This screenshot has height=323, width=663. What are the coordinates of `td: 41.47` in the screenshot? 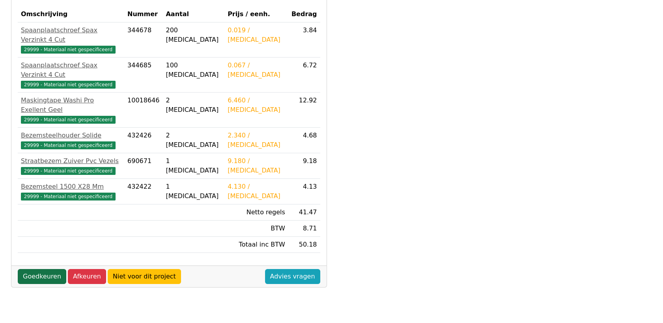 It's located at (304, 213).